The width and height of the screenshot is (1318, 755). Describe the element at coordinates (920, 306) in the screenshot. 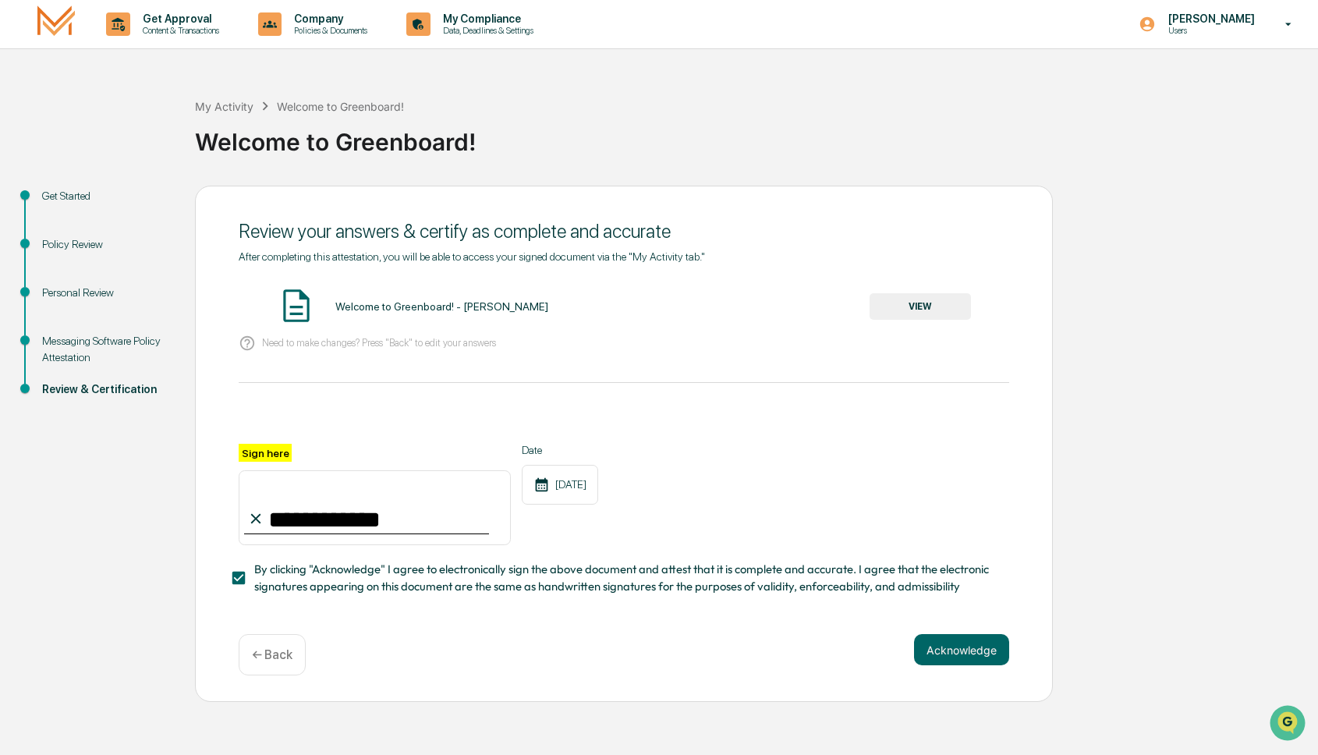

I see `button: VIEW` at that location.